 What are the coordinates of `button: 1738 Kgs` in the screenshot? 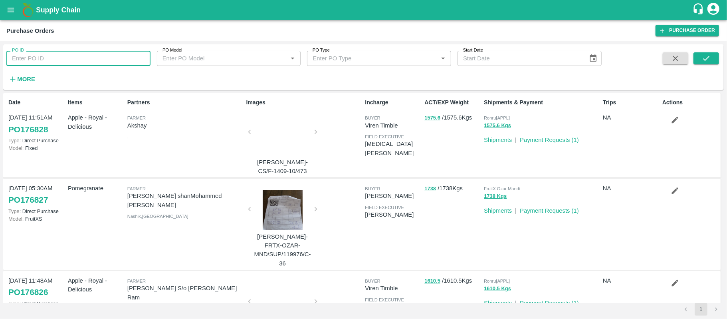 It's located at (495, 196).